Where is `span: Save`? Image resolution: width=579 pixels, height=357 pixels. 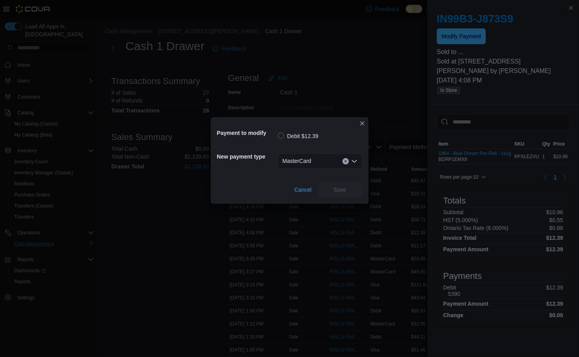
span: Save is located at coordinates (340, 190).